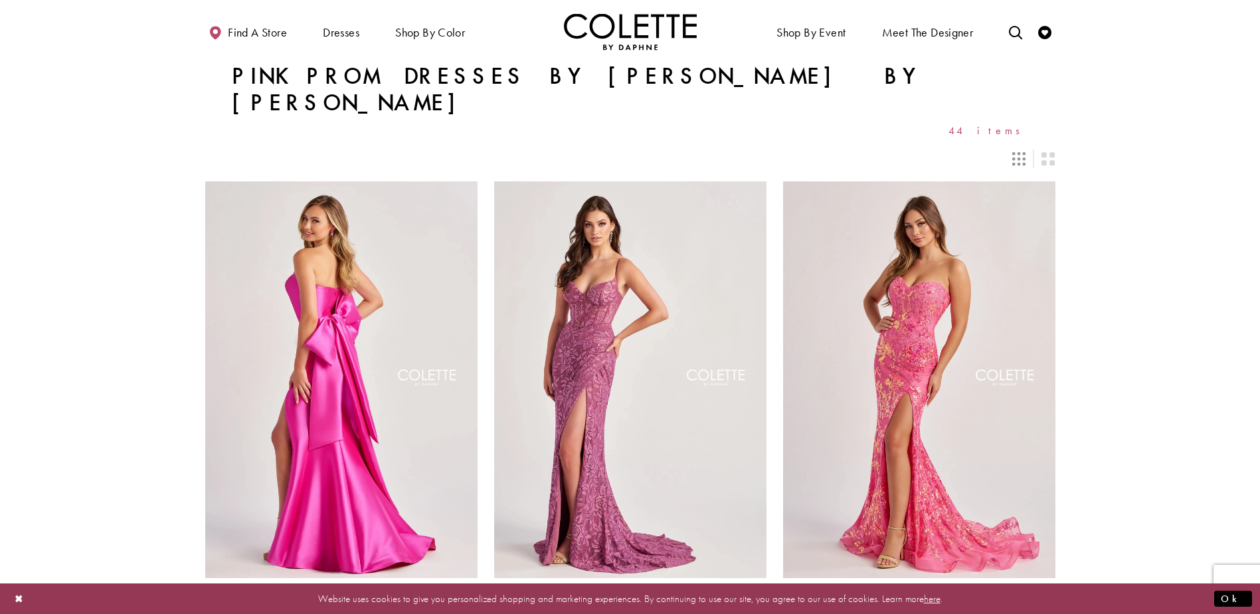 Image resolution: width=1260 pixels, height=614 pixels. Describe the element at coordinates (1048, 159) in the screenshot. I see `span: Switch layout to 2 columns` at that location.